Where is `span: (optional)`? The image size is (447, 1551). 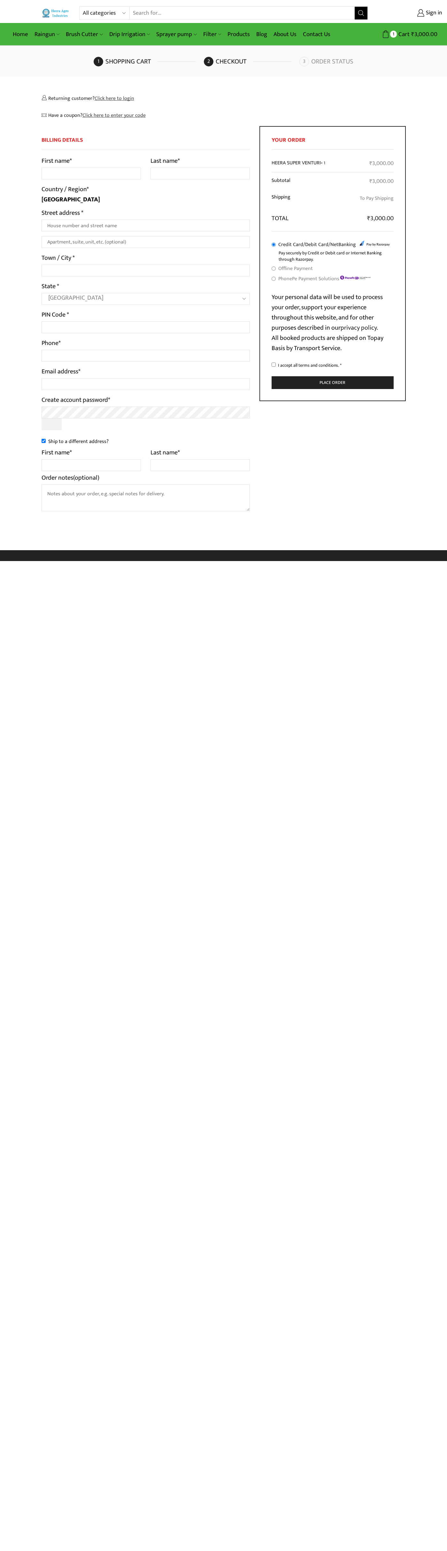 span: (optional) is located at coordinates (86, 478).